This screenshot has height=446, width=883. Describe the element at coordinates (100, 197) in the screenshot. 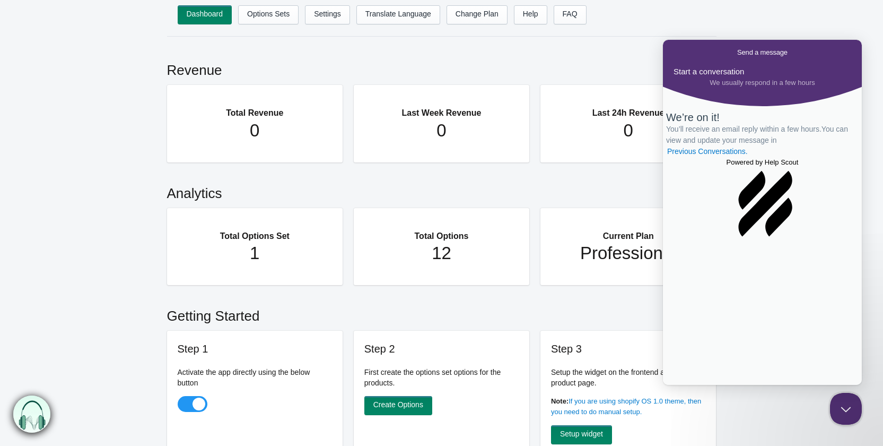

I see `a: Powered by Help Scout` at that location.